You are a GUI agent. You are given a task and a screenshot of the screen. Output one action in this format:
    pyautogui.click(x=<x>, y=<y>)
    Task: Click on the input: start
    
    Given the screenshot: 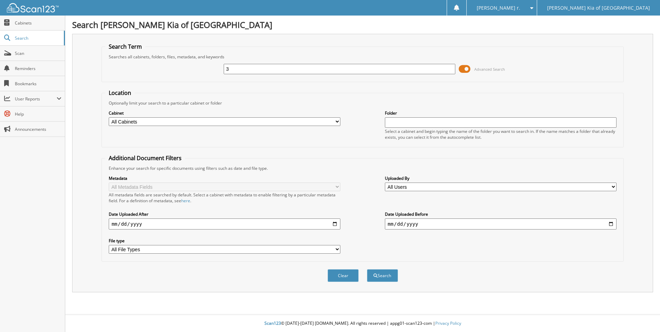 What is the action you would take?
    pyautogui.click(x=224, y=224)
    